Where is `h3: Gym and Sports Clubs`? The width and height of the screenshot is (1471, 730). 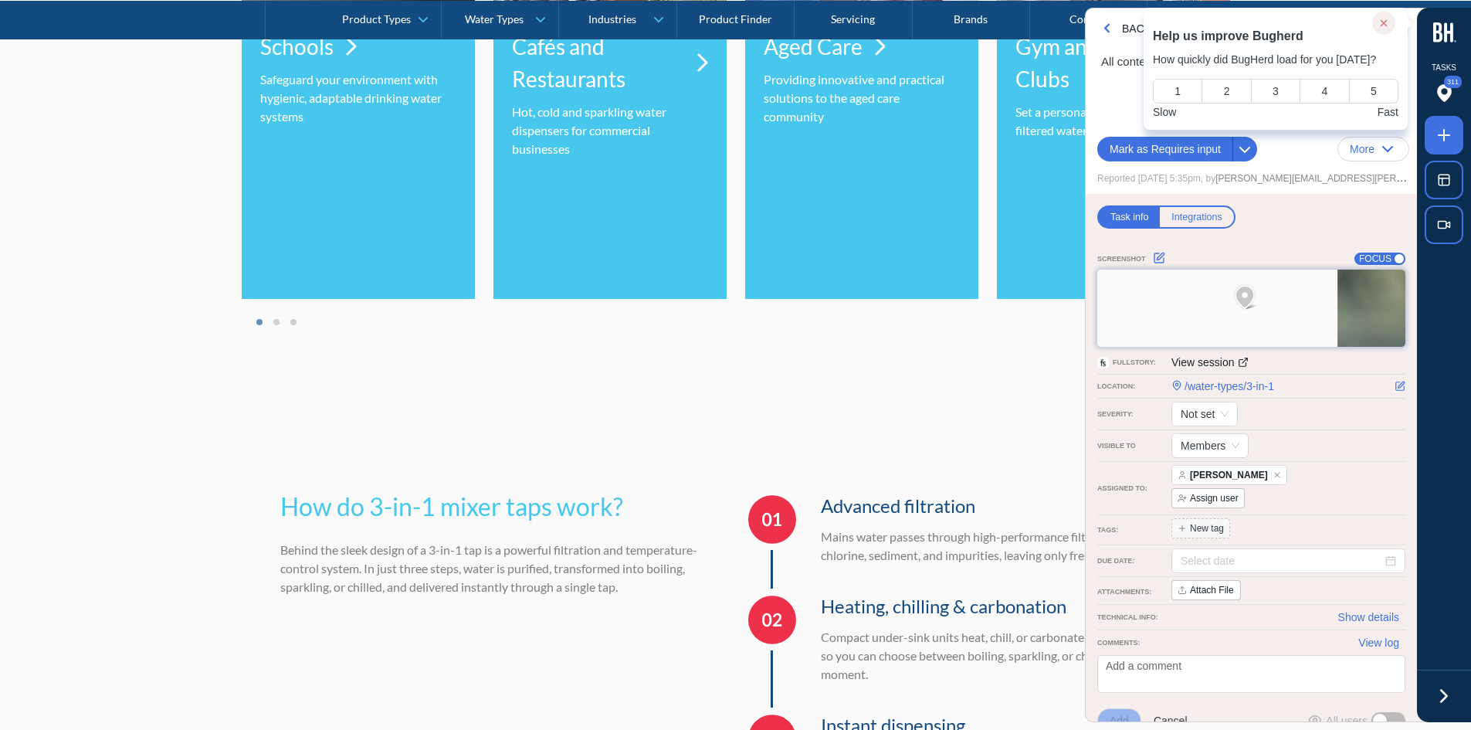
h3: Gym and Sports Clubs is located at coordinates (1102, 63).